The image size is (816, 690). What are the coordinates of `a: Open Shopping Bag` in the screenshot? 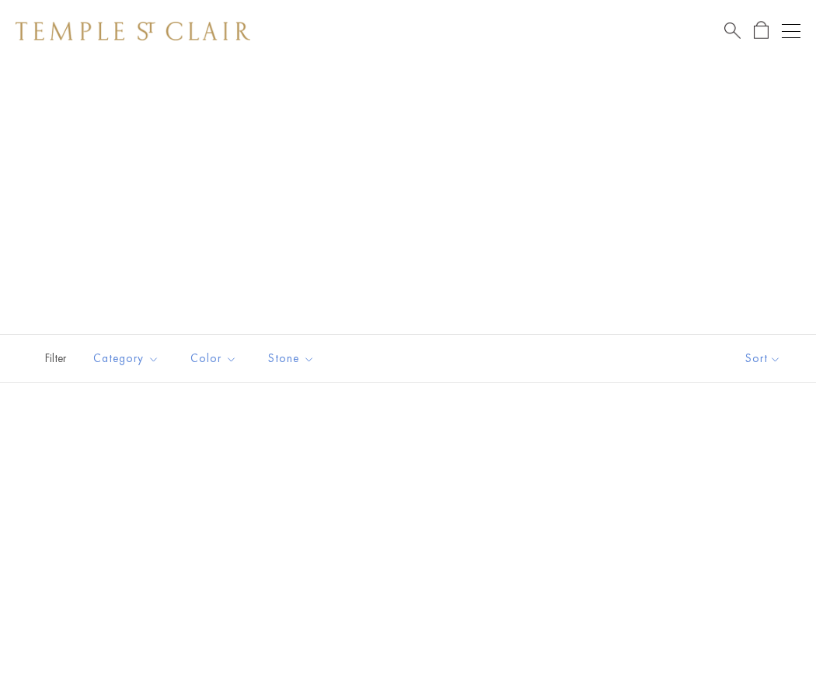 It's located at (761, 30).